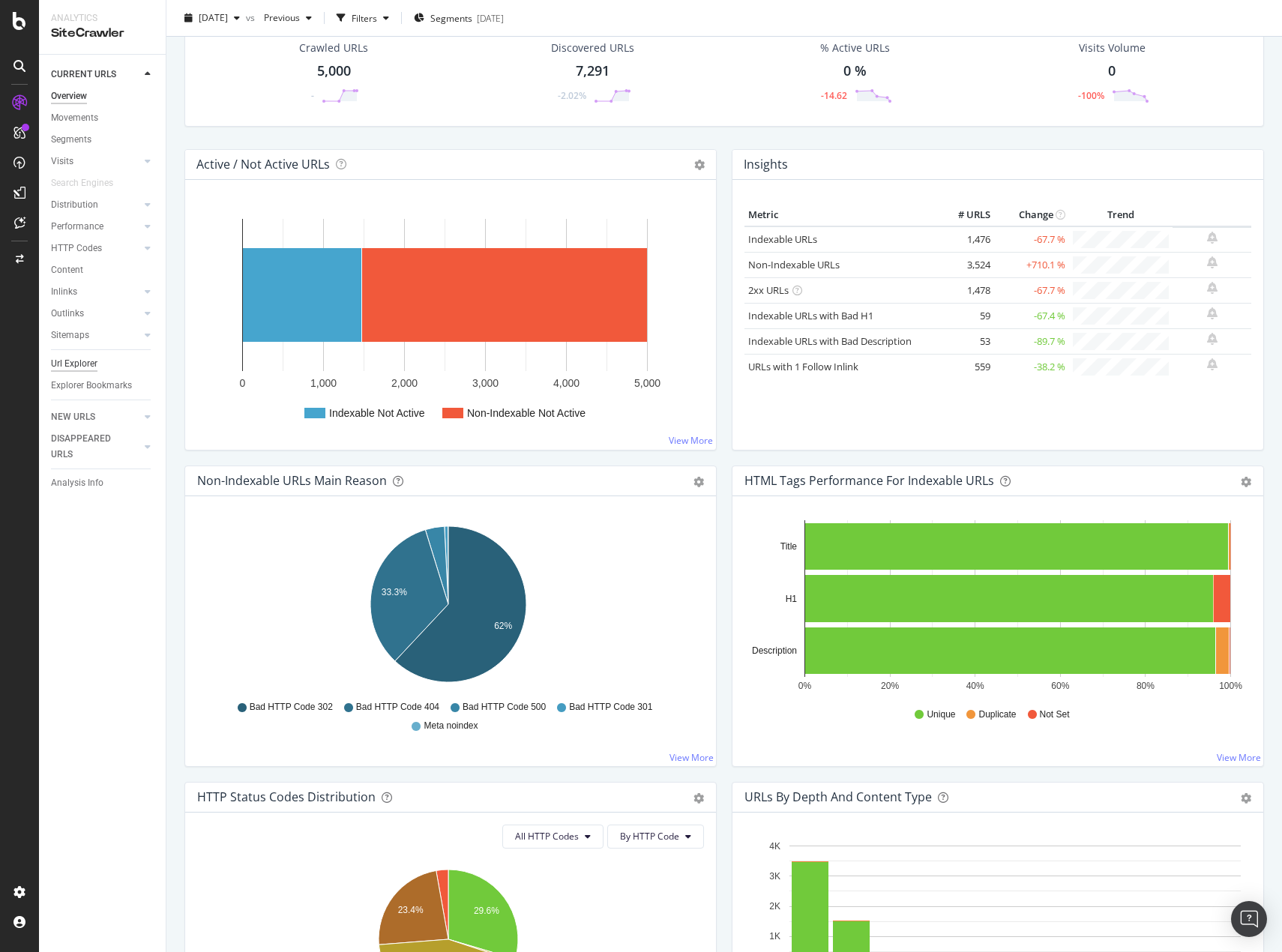 This screenshot has height=952, width=1282. Describe the element at coordinates (794, 265) in the screenshot. I see `a: Non-Indexable URLs` at that location.